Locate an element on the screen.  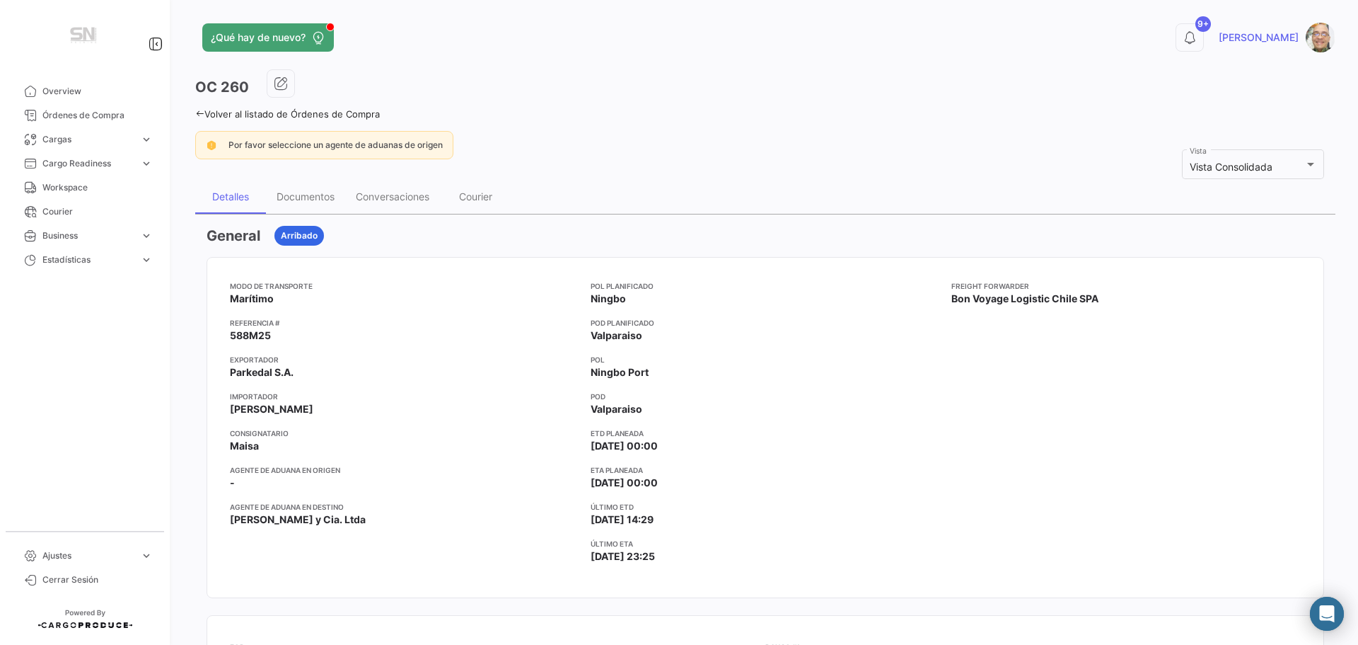
span: Ningbo Port is located at coordinates (620, 372).